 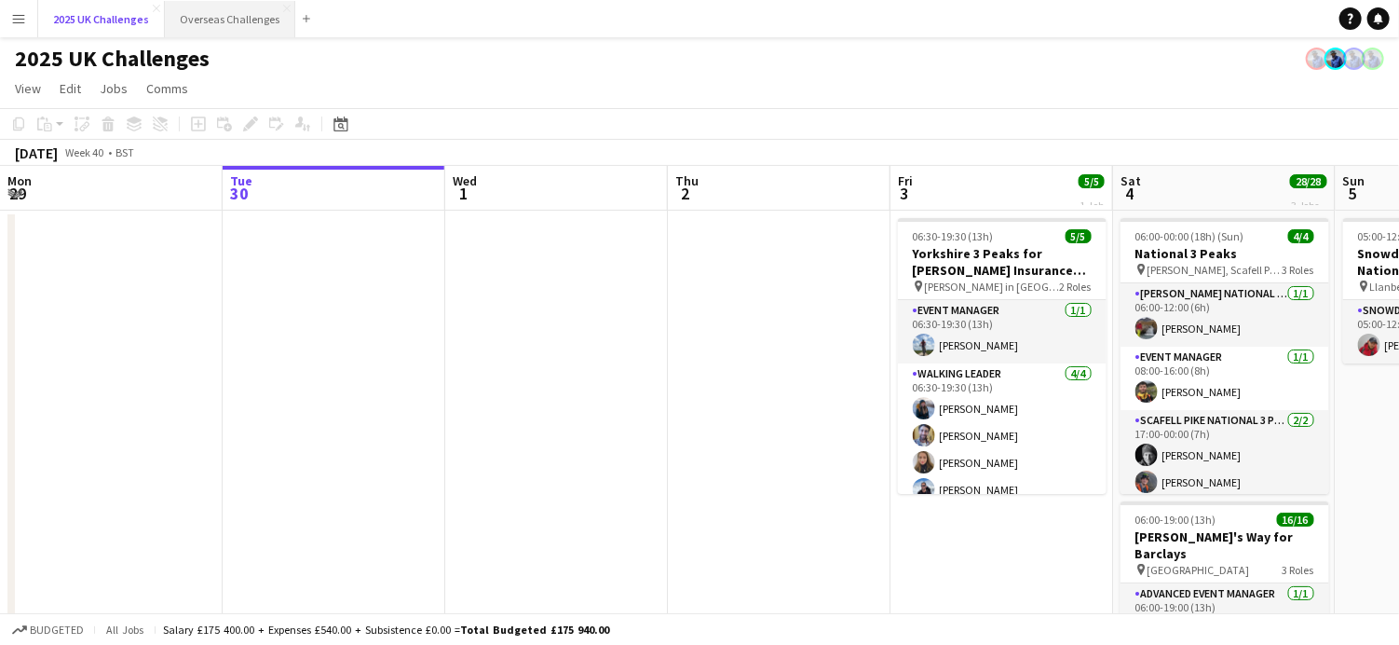 I want to click on span: 2 Roles, so click(x=1076, y=286).